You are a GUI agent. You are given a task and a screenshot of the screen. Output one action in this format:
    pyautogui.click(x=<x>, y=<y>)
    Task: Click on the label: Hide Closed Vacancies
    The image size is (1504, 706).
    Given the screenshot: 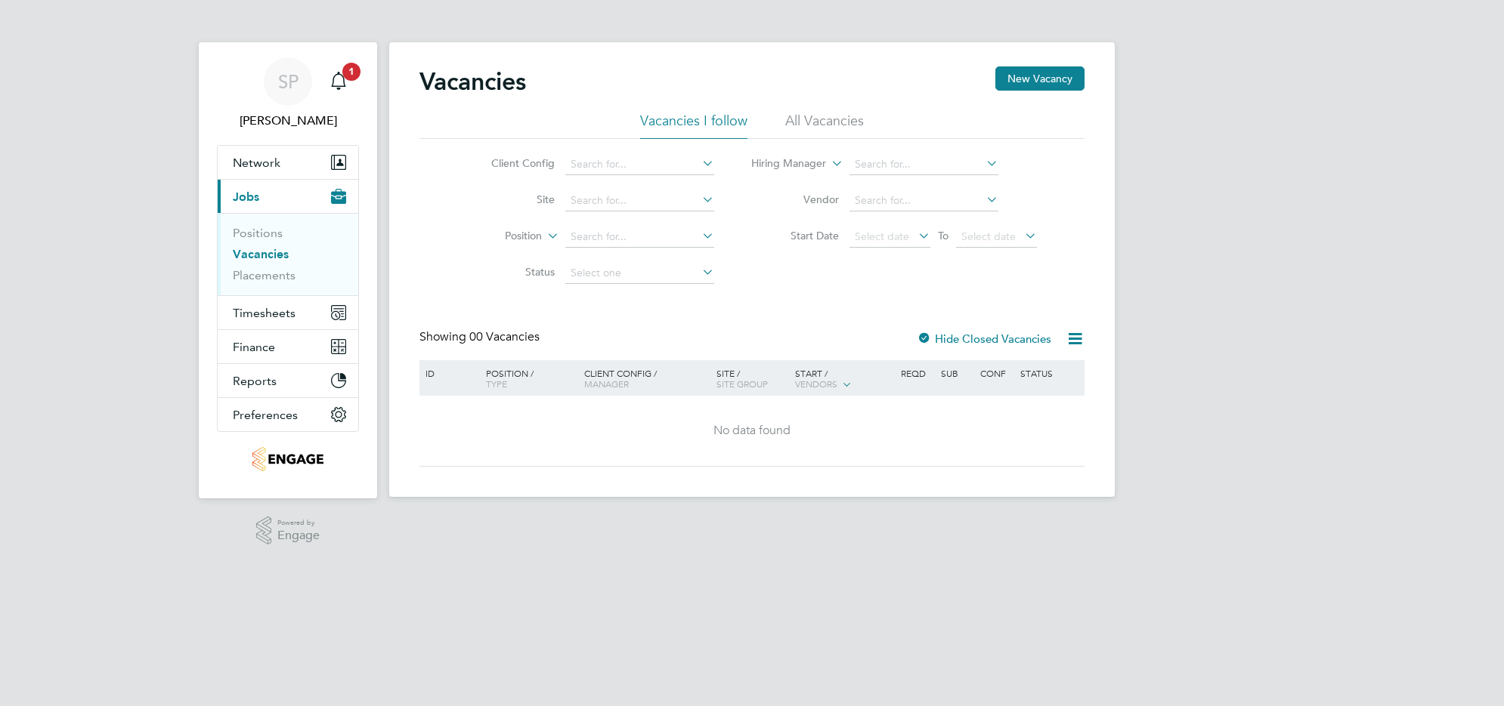 What is the action you would take?
    pyautogui.click(x=984, y=338)
    